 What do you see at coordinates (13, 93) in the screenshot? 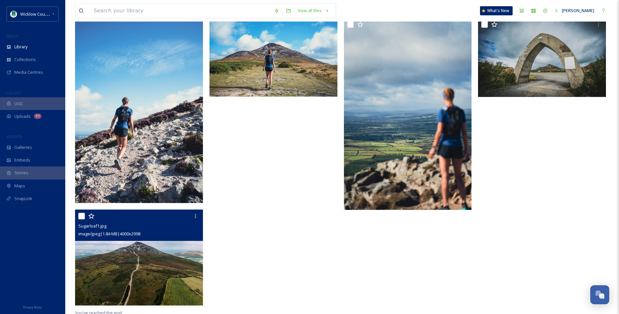
I see `span: COLLECT` at bounding box center [13, 93].